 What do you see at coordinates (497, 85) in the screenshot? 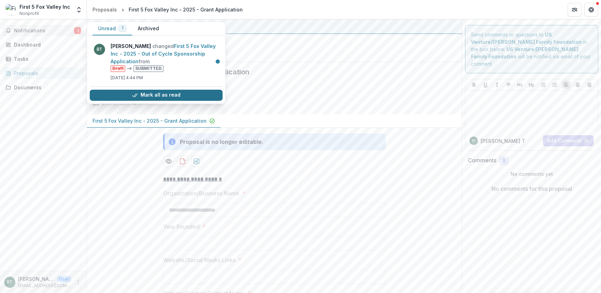
I see `button: Italicize` at bounding box center [497, 85].